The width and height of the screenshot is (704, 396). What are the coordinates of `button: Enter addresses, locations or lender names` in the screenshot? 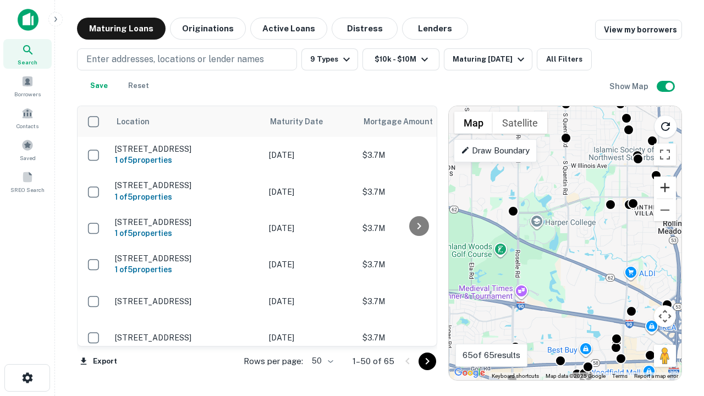 It's located at (187, 59).